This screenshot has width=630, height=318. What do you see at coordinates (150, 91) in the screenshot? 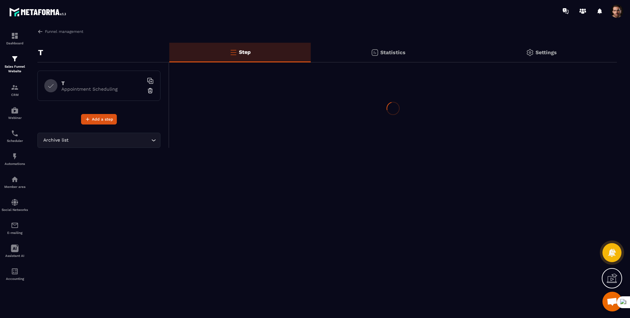
I see `img: trash` at bounding box center [150, 91].